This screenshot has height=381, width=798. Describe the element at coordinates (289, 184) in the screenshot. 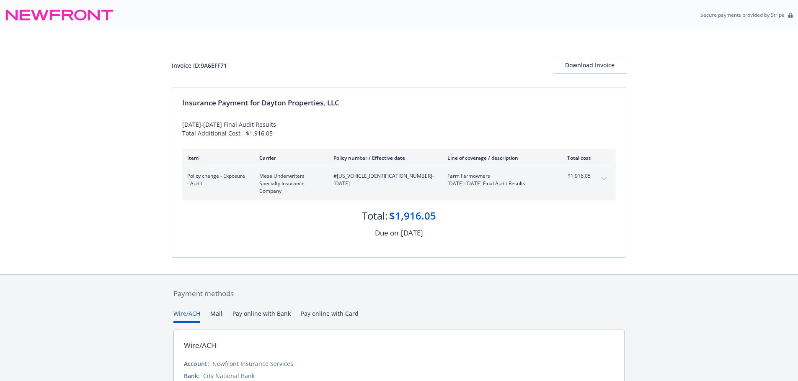

I see `span: Mesa Underwriters Specialty Insurance Company` at that location.